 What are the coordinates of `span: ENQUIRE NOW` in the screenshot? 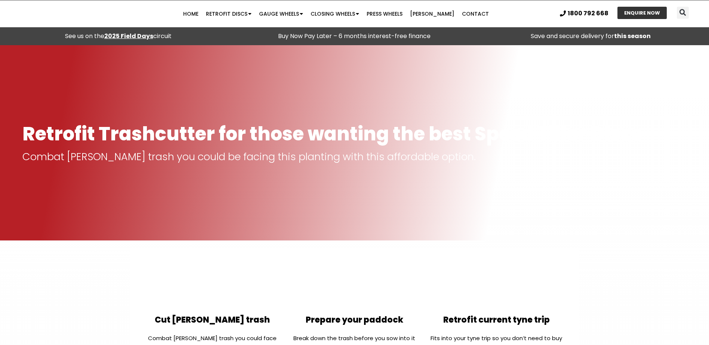 It's located at (642, 13).